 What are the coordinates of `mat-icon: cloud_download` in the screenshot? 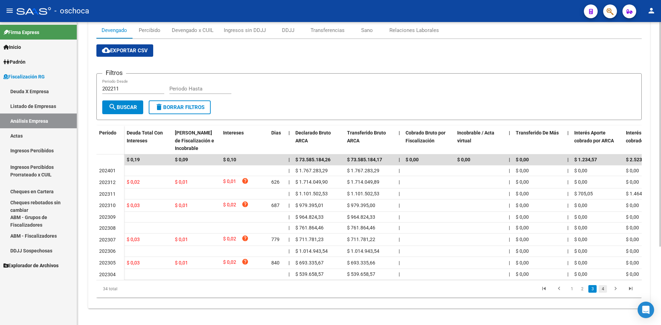 It's located at (106, 50).